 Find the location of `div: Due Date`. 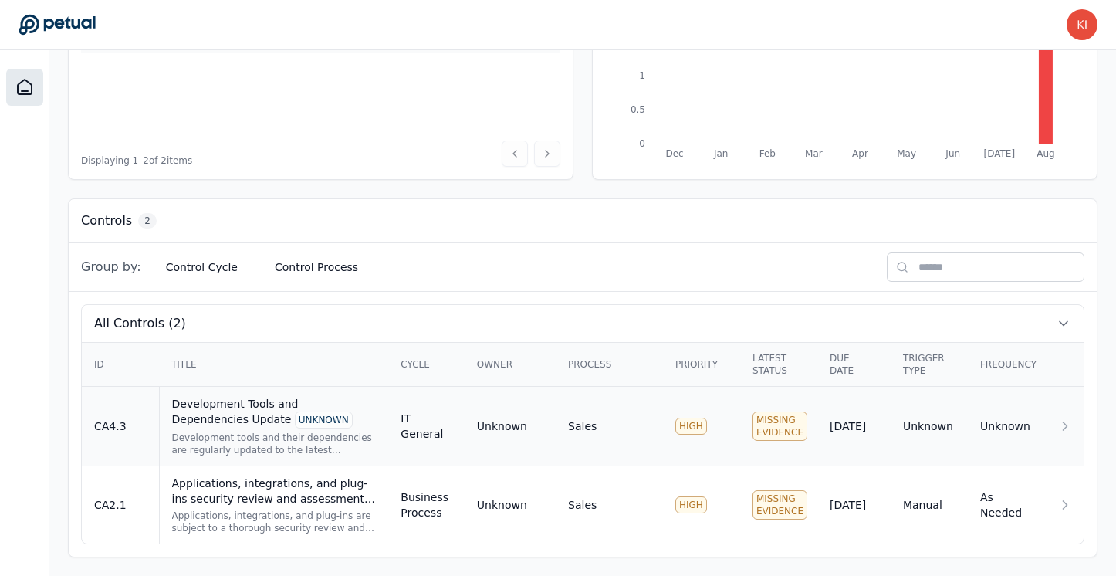

div: Due Date is located at coordinates (853, 364).